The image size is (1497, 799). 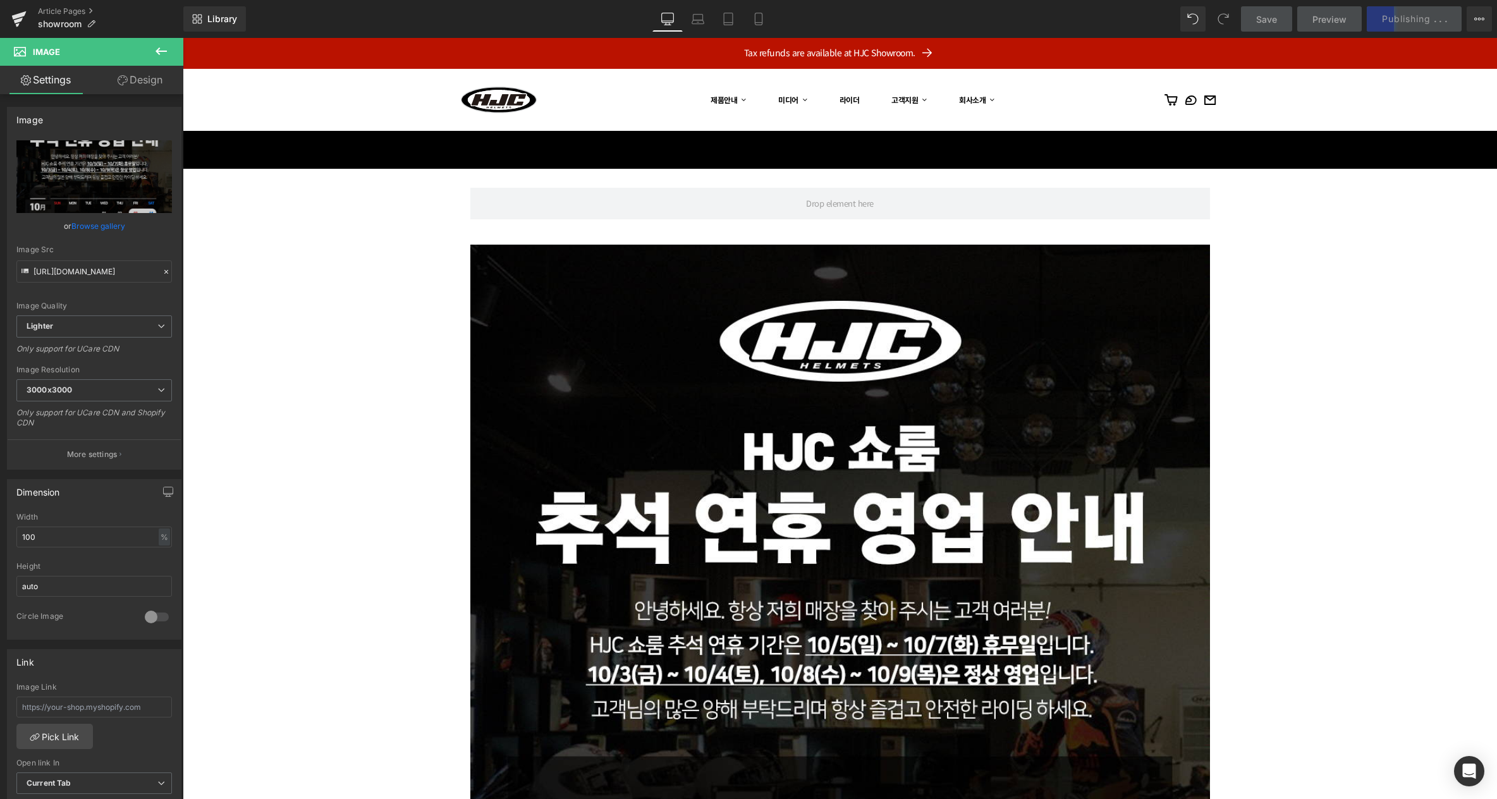 I want to click on summary: 고객지원, so click(x=723, y=62).